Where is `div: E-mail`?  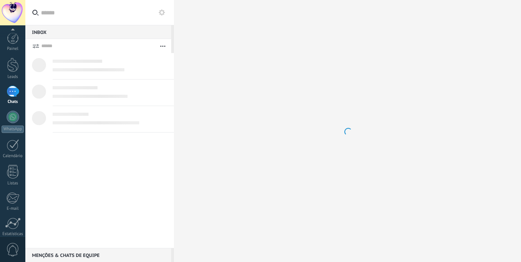 div: E-mail is located at coordinates (13, 208).